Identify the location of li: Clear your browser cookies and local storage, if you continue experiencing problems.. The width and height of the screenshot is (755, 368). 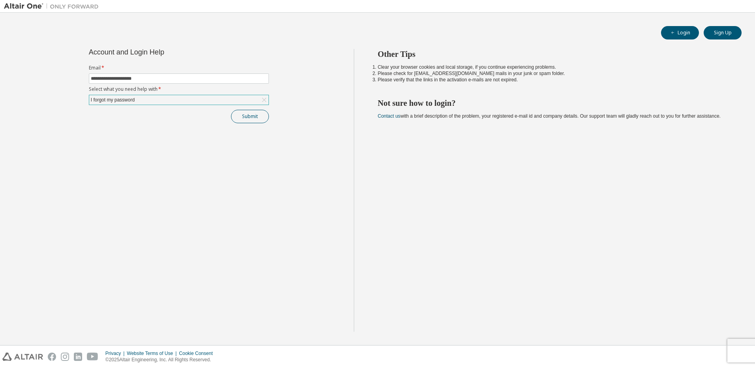
(553, 67).